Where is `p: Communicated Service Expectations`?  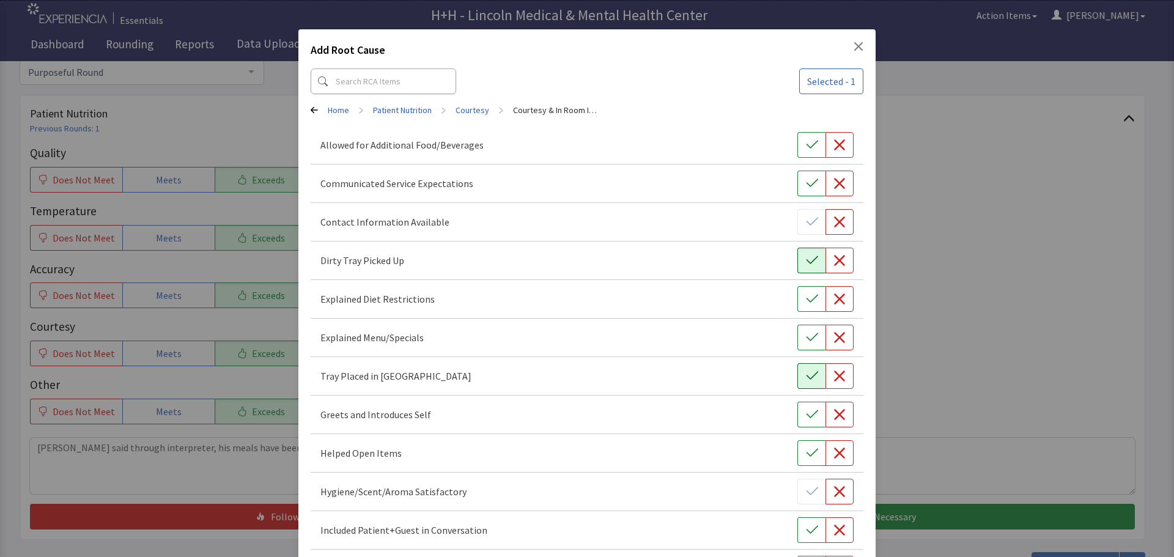 p: Communicated Service Expectations is located at coordinates (397, 183).